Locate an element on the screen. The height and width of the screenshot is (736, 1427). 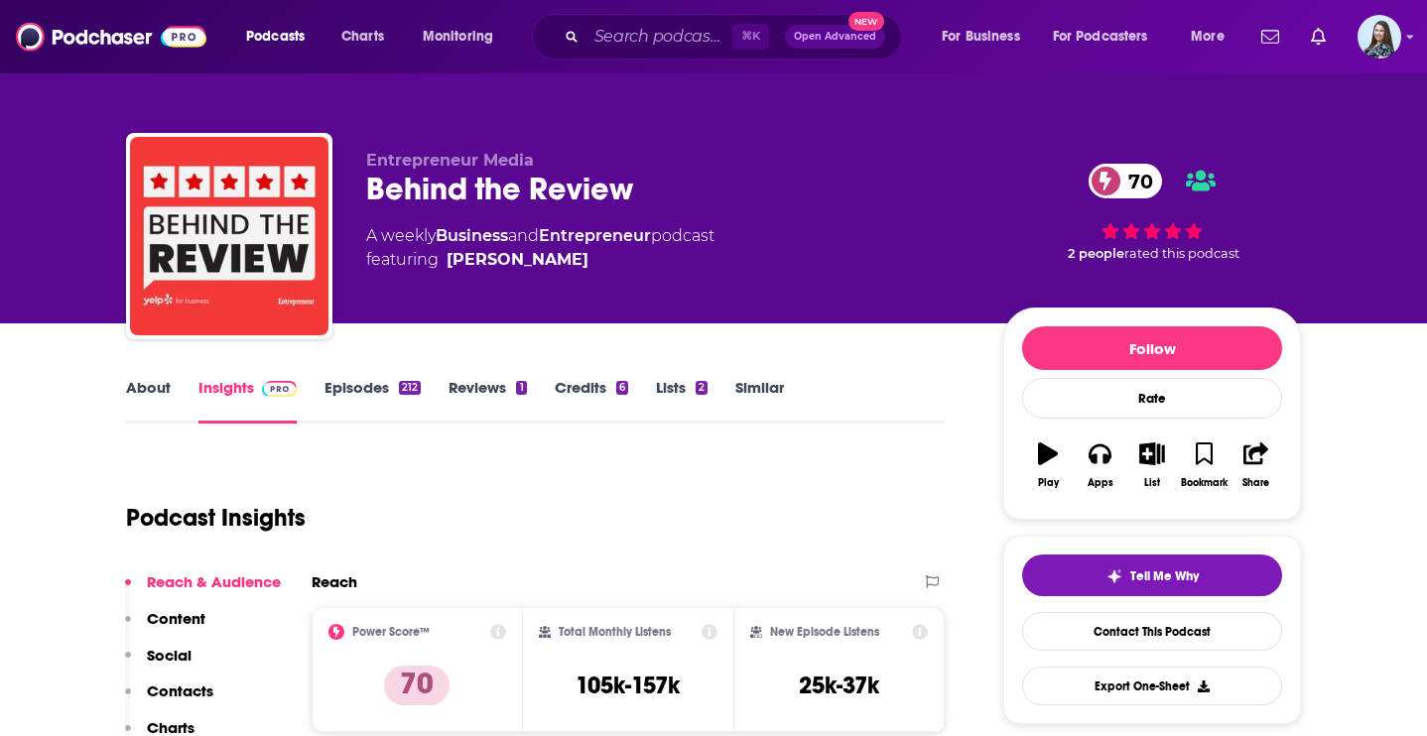
button: Follow is located at coordinates (1152, 348).